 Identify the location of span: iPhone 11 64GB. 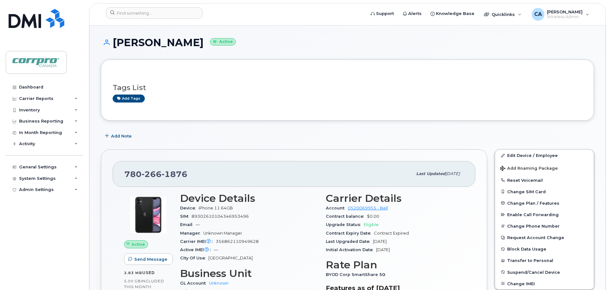
(216, 208).